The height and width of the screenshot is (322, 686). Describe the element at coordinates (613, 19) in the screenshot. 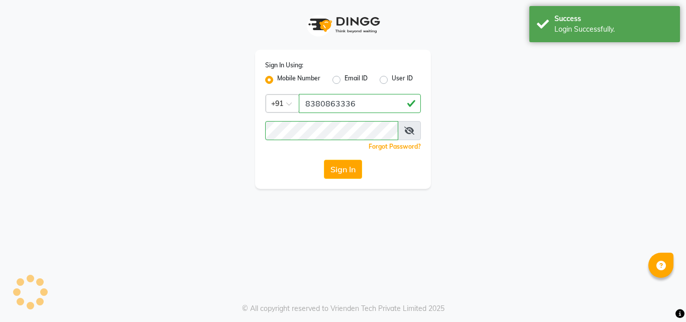

I see `div: Success` at that location.